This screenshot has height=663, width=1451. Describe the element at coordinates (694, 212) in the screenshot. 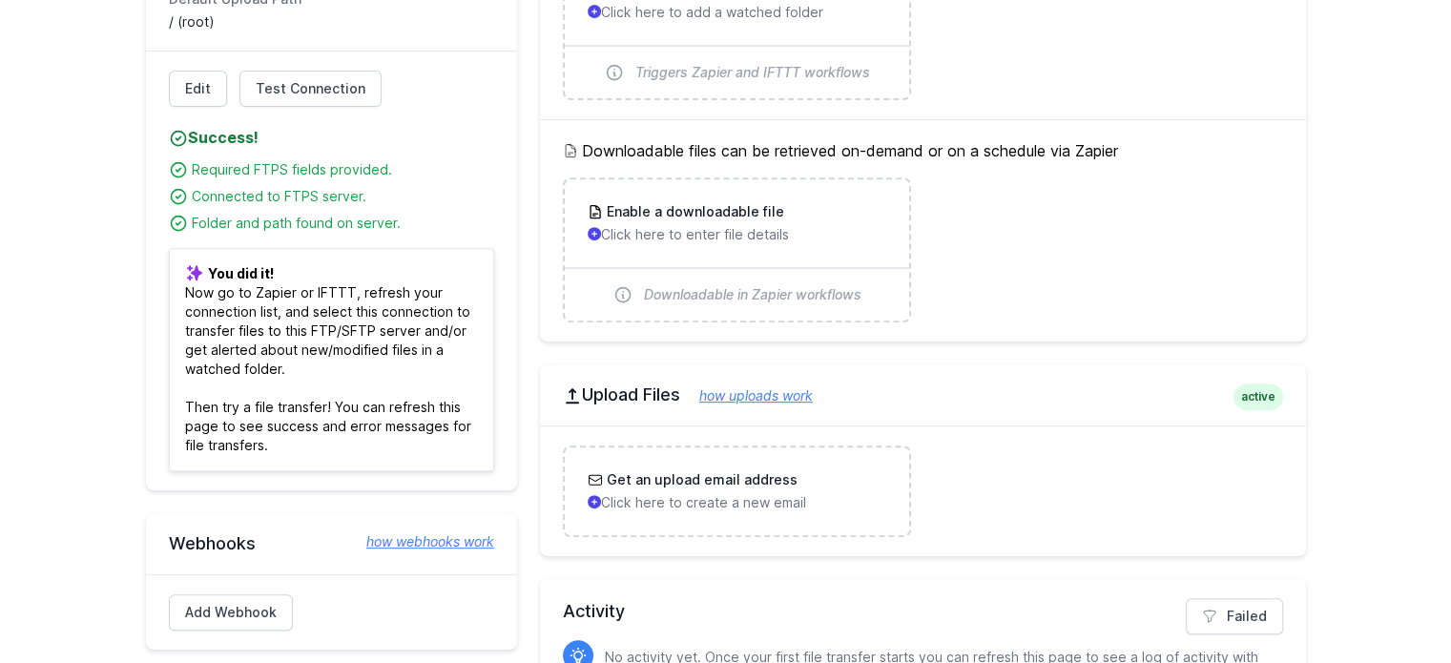

I see `h3: Enable a downloadable file` at that location.